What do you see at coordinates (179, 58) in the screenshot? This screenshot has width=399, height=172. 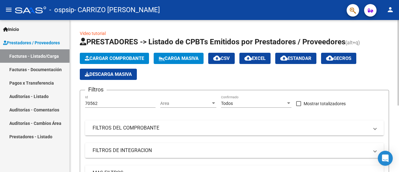 I see `button: Carga Masiva` at bounding box center [179, 58].